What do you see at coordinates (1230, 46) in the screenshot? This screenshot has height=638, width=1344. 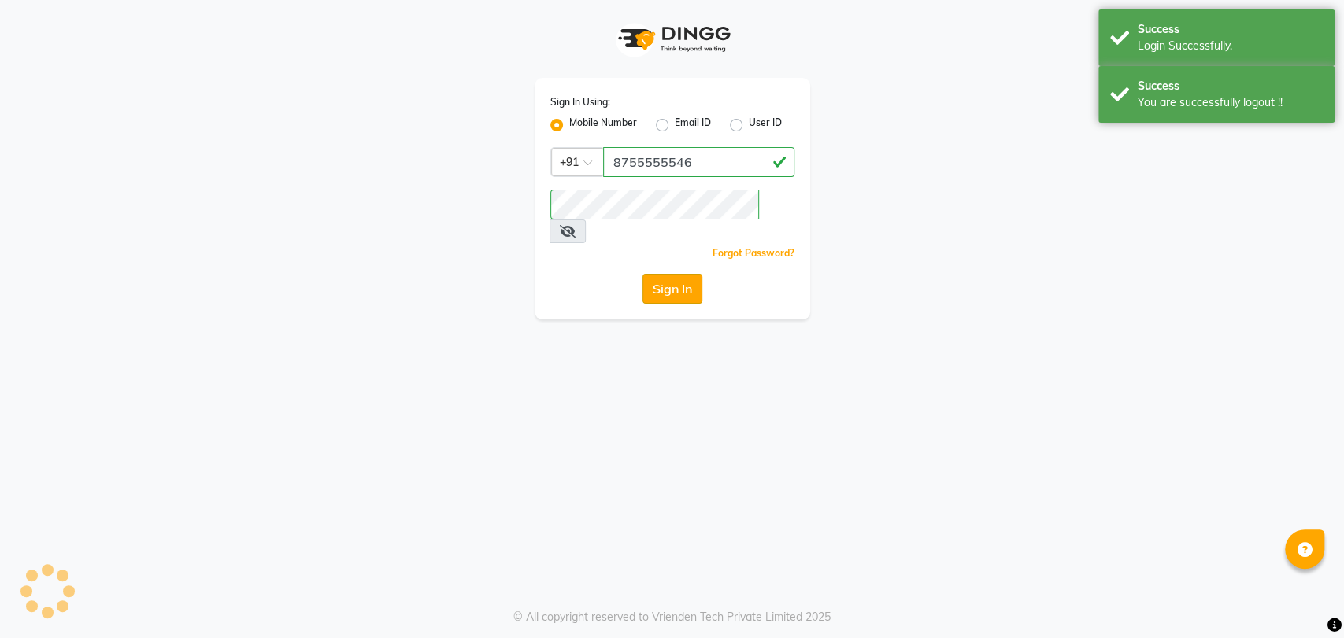 I see `div: Login Successfully.` at bounding box center [1230, 46].